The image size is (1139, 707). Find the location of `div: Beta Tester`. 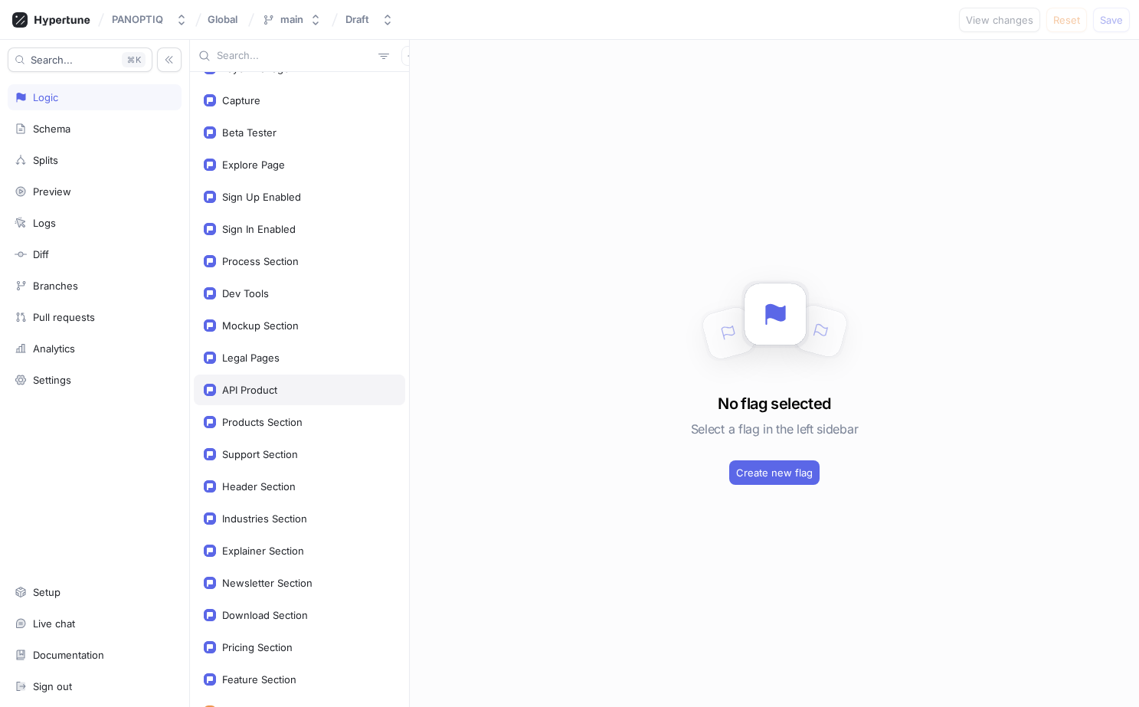

div: Beta Tester is located at coordinates (249, 132).